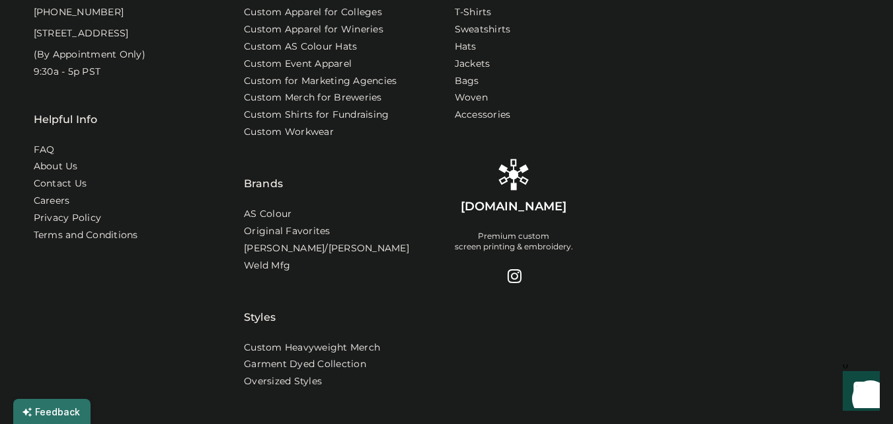  Describe the element at coordinates (67, 218) in the screenshot. I see `a: Privacy Policy` at that location.